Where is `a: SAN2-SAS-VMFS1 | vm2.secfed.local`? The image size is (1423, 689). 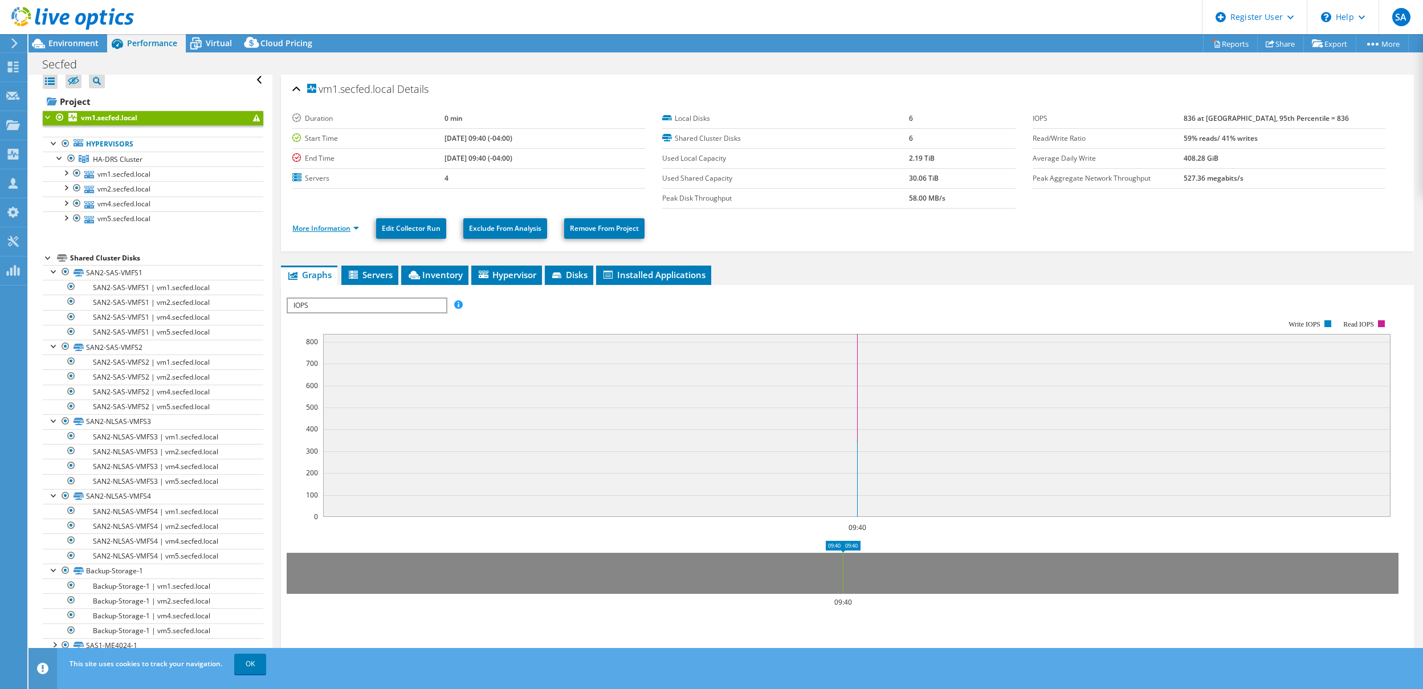 a: SAN2-SAS-VMFS1 | vm2.secfed.local is located at coordinates (153, 302).